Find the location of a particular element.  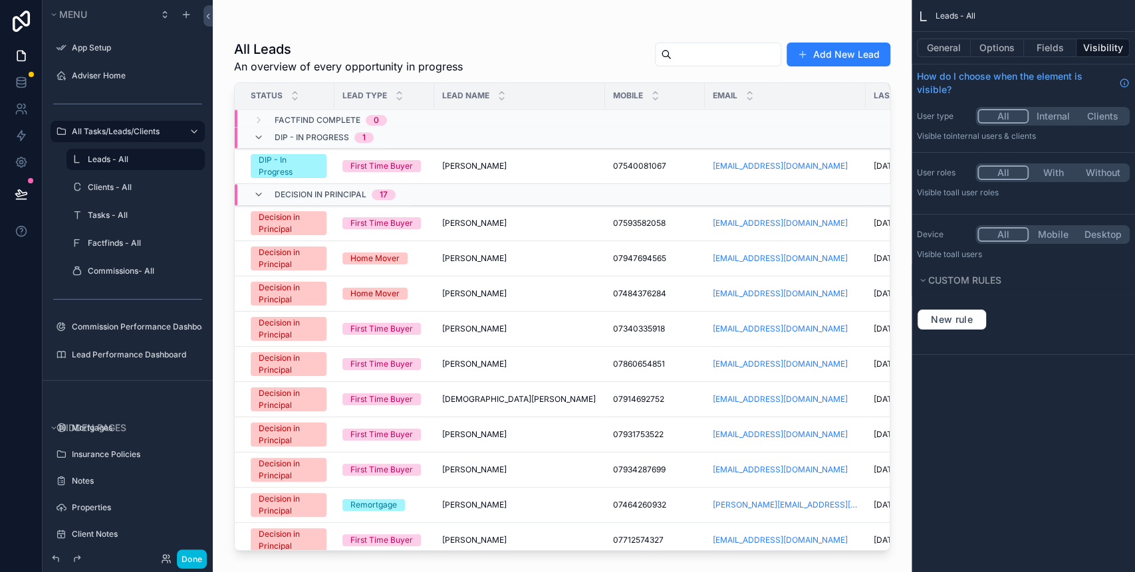

span: Mobile is located at coordinates (628, 96).